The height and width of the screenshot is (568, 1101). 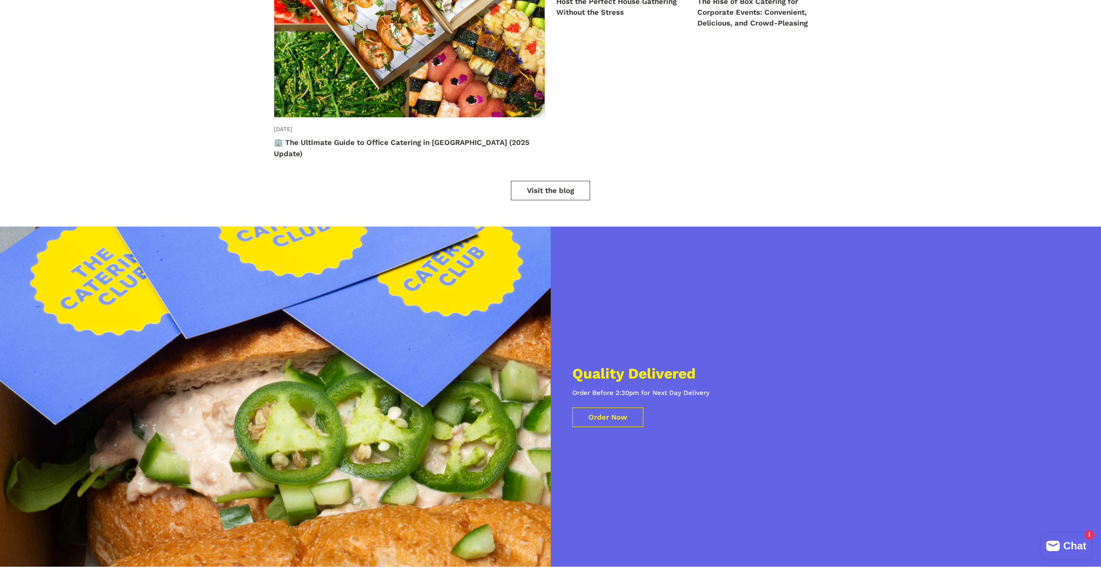 I want to click on inbox-online-store-chat: Shopify online store chat, so click(x=1066, y=547).